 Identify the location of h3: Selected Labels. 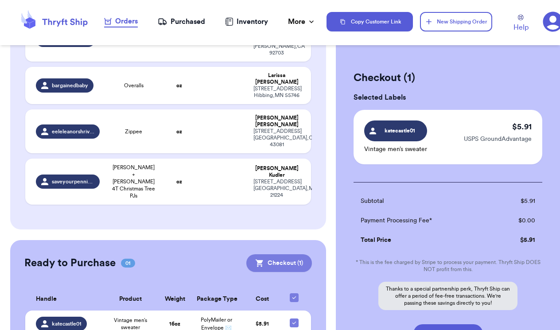
(448, 97).